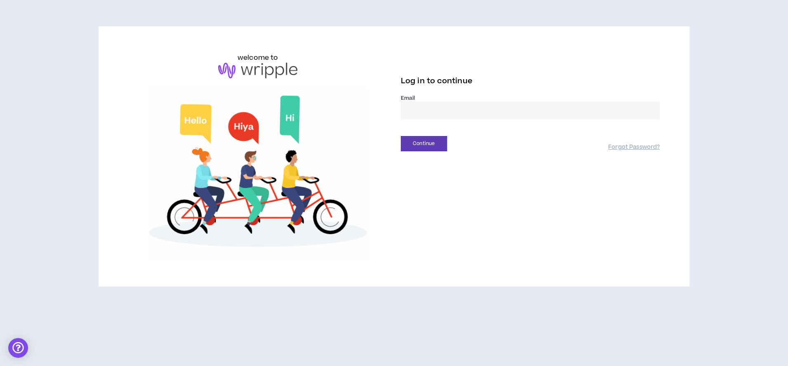 This screenshot has width=788, height=366. What do you see at coordinates (258, 71) in the screenshot?
I see `img: logo-brand.png` at bounding box center [258, 71].